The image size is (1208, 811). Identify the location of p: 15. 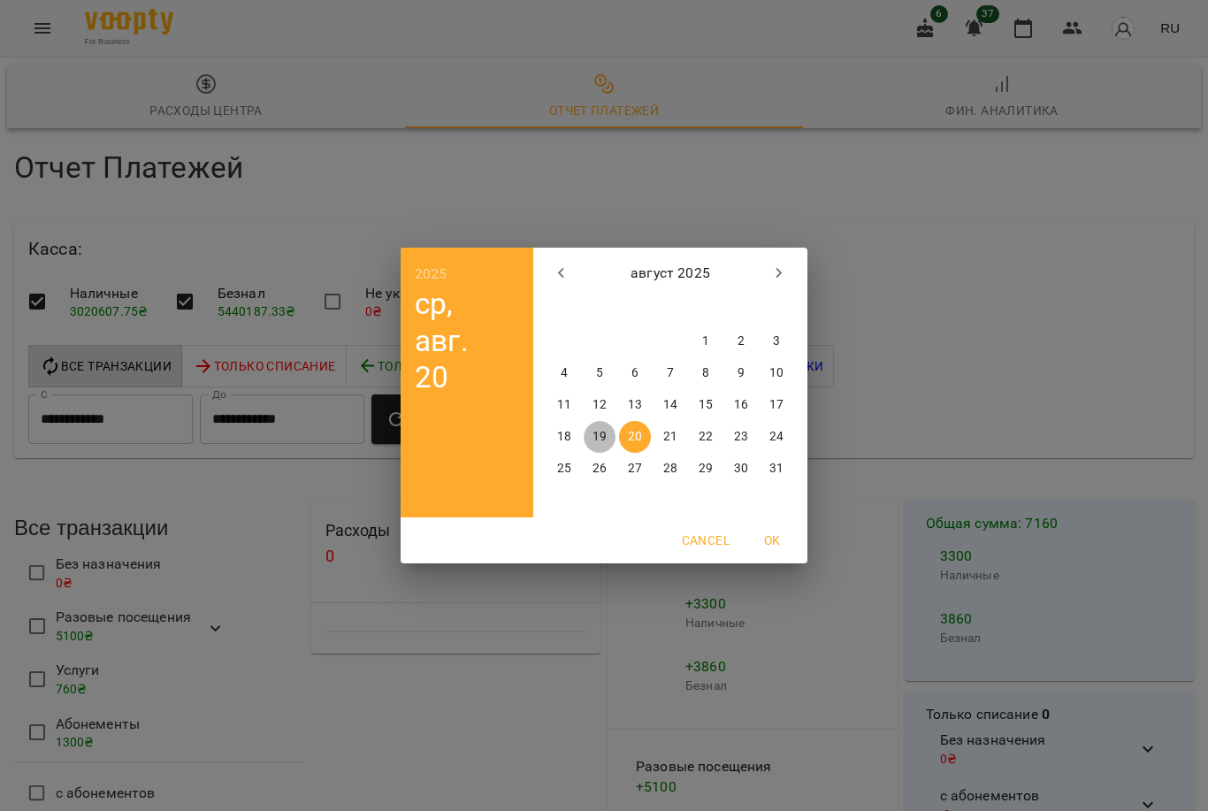
(706, 405).